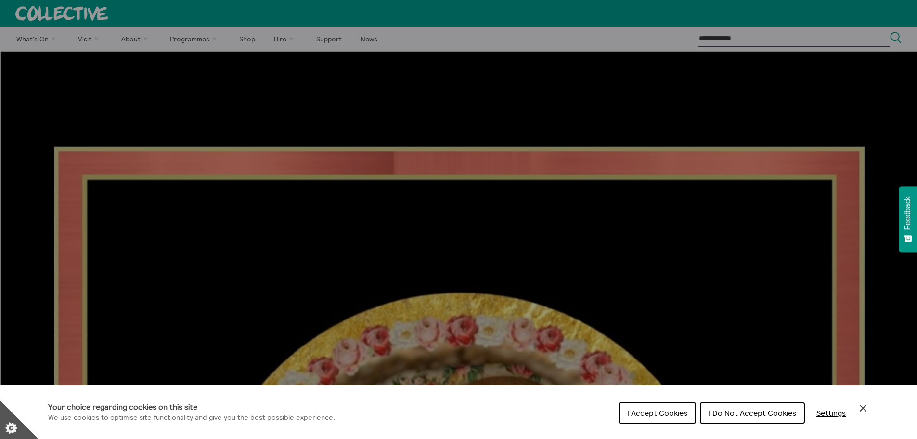  Describe the element at coordinates (908, 219) in the screenshot. I see `button: Feedback - Show survey` at that location.